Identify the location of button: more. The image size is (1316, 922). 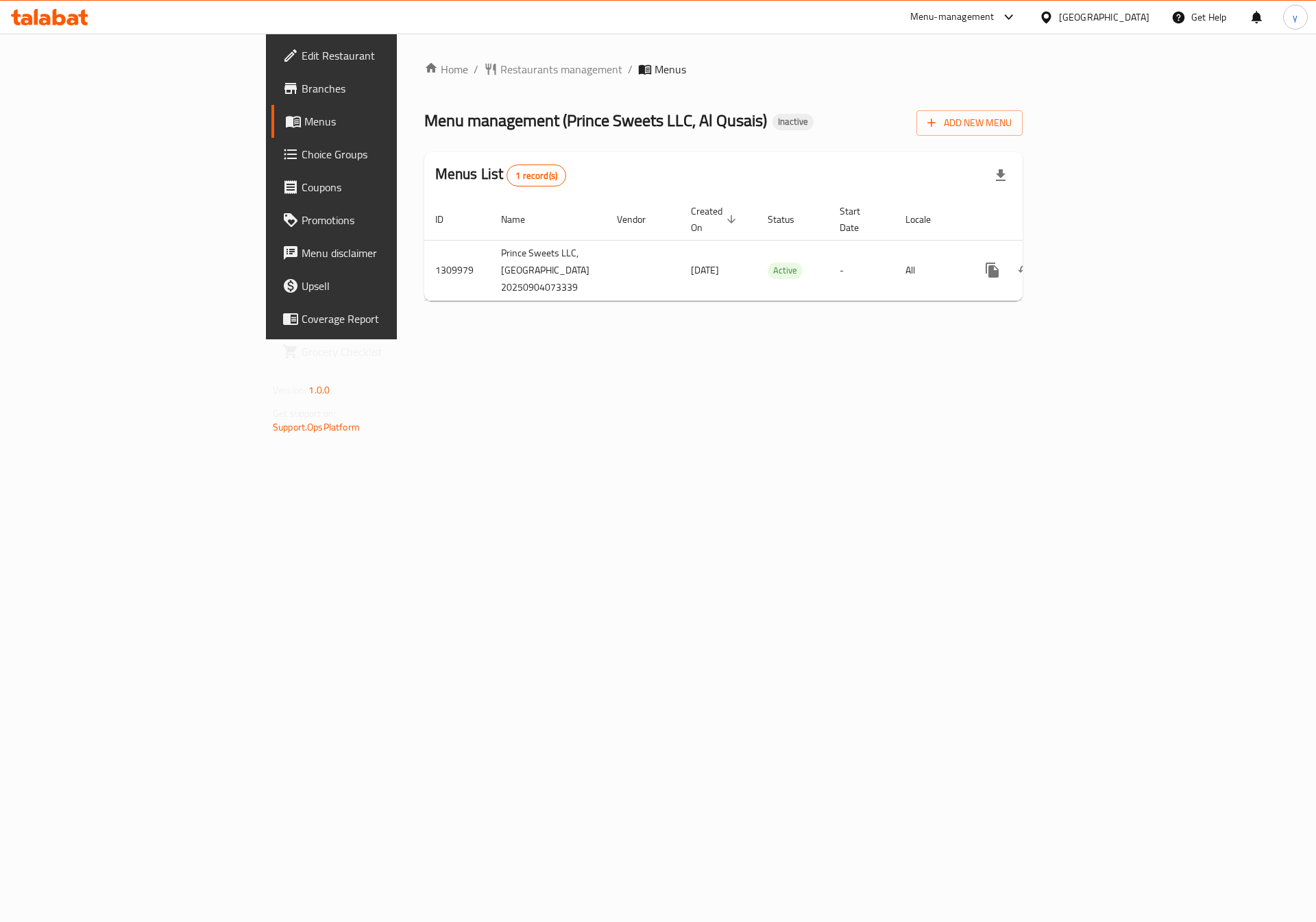
(992, 270).